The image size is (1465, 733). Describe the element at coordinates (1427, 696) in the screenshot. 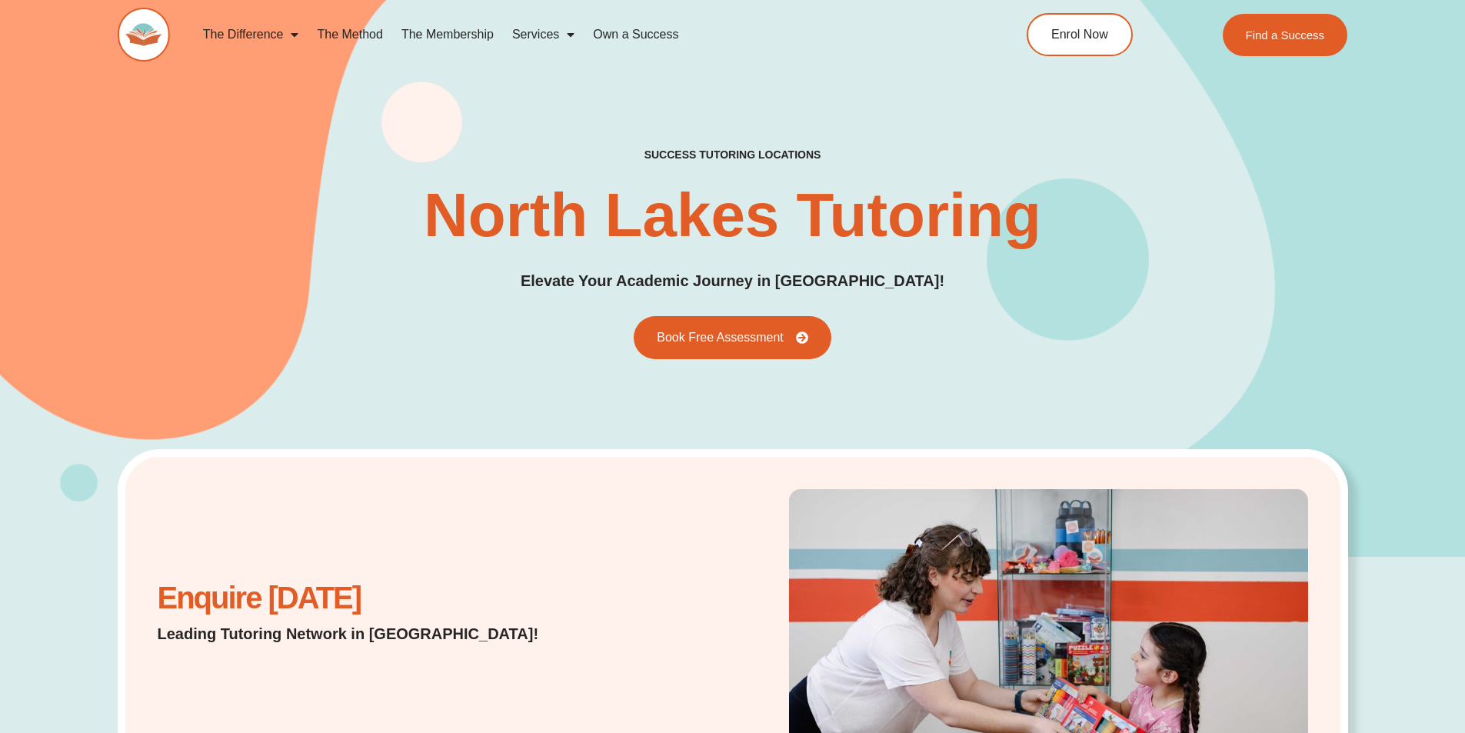

I see `div: Chat Widget` at that location.